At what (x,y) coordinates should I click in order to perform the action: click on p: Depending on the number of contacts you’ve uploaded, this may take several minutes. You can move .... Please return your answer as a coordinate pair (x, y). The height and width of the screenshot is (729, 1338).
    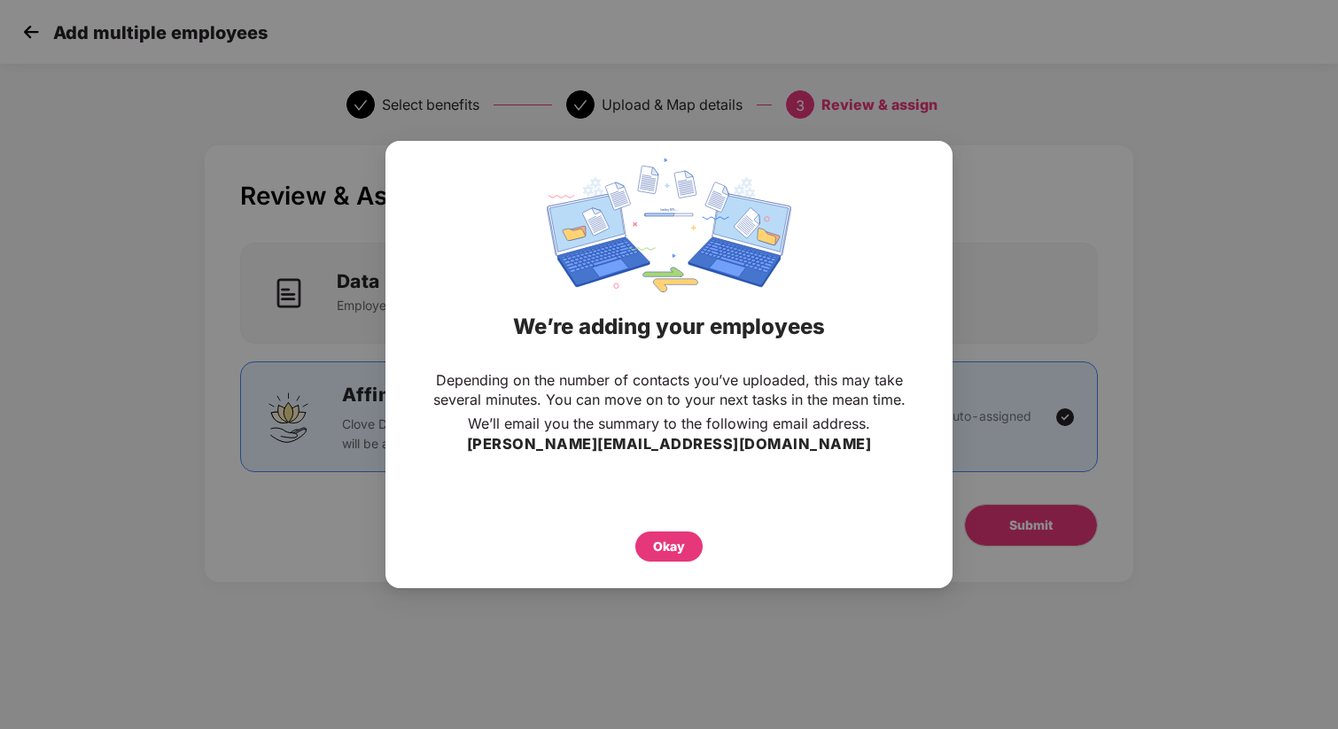
    Looking at the image, I should click on (669, 390).